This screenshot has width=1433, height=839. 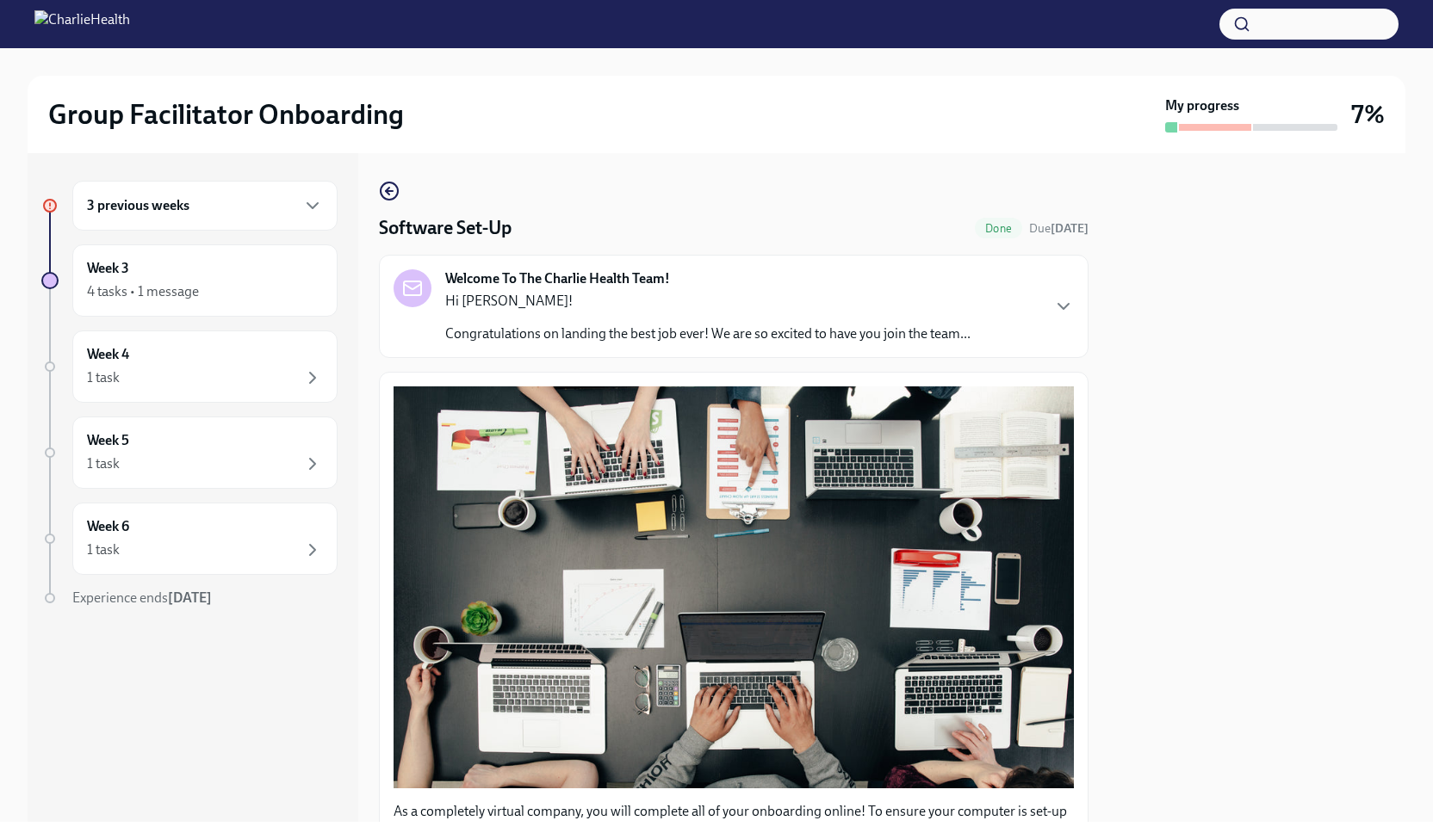 I want to click on div: 4 tasks • 1 message, so click(x=143, y=292).